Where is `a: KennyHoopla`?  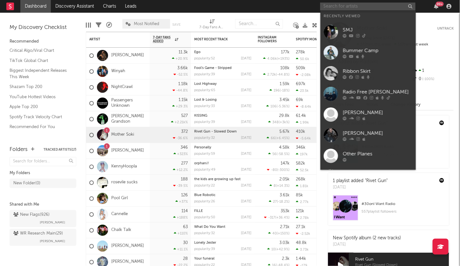 a: KennyHoopla is located at coordinates (124, 167).